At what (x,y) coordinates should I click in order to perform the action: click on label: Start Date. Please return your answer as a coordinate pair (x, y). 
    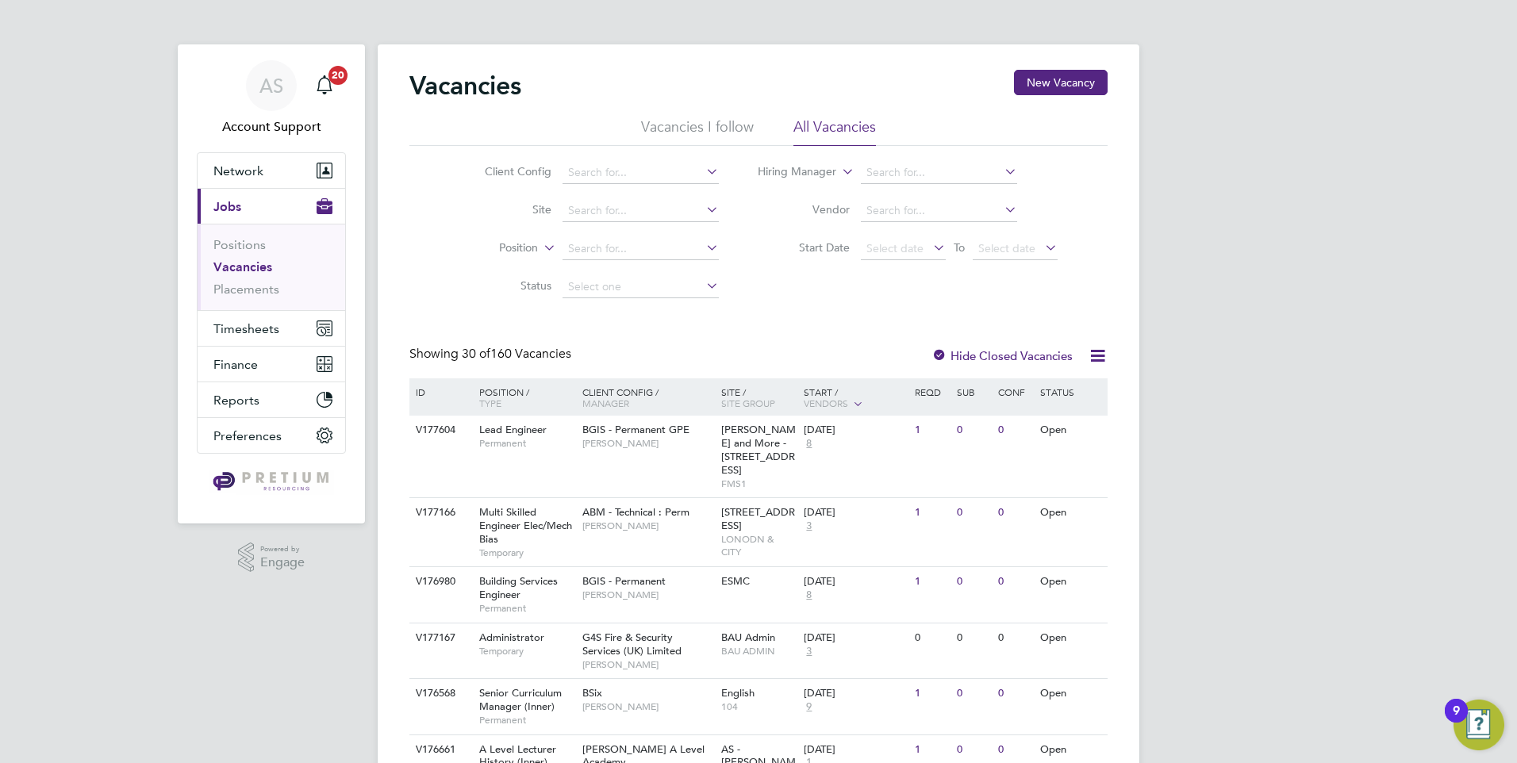
    Looking at the image, I should click on (803, 247).